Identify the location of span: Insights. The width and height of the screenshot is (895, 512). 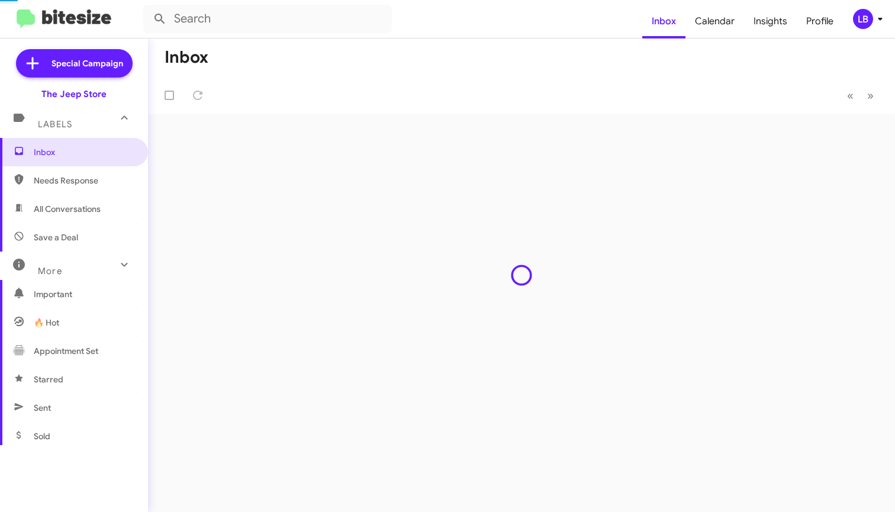
(770, 21).